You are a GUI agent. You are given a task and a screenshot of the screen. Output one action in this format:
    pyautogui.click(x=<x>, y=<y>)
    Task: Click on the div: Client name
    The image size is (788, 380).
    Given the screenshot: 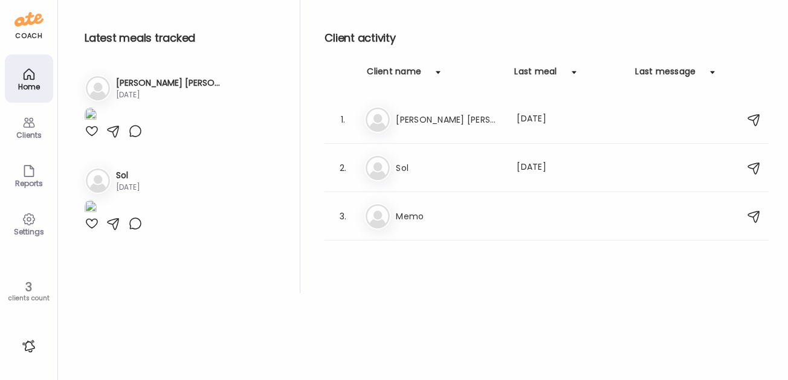 What is the action you would take?
    pyautogui.click(x=394, y=75)
    